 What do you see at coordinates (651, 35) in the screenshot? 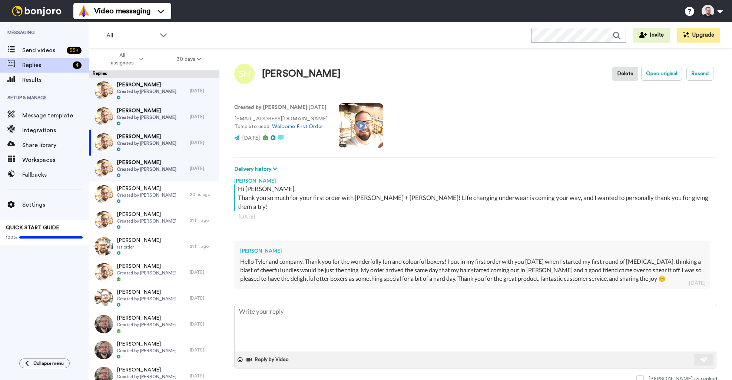
I see `a: Invite` at bounding box center [651, 35].